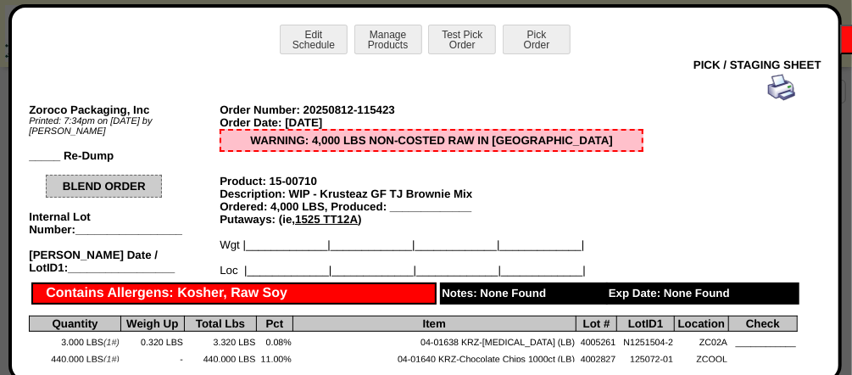 Image resolution: width=852 pixels, height=375 pixels. I want to click on td: 04-01640 KRZ-Chocolate Chips 1000ct (LB), so click(434, 357).